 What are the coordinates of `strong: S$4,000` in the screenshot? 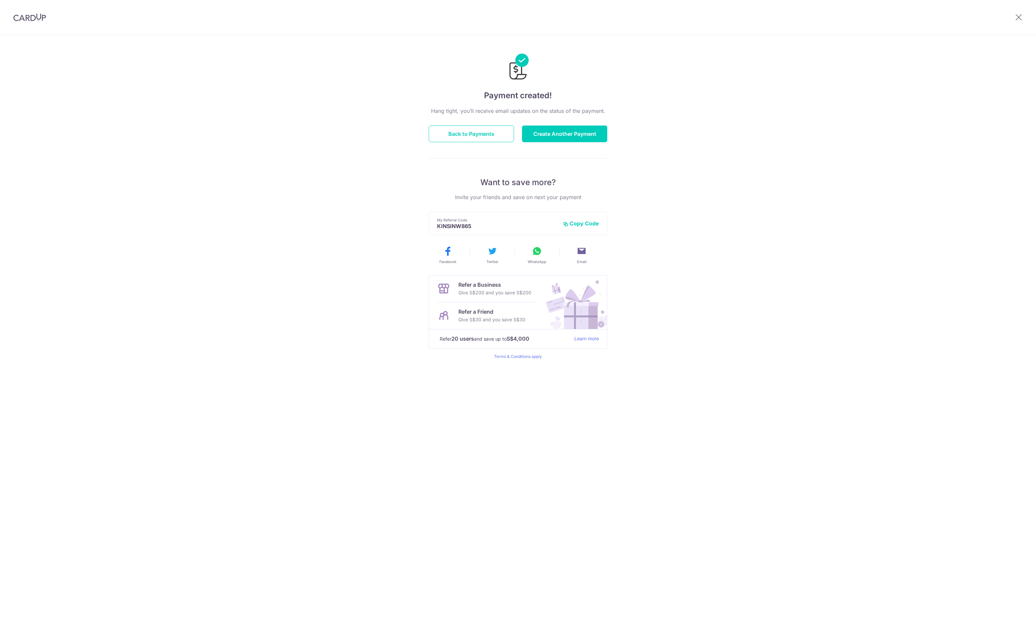 It's located at (518, 339).